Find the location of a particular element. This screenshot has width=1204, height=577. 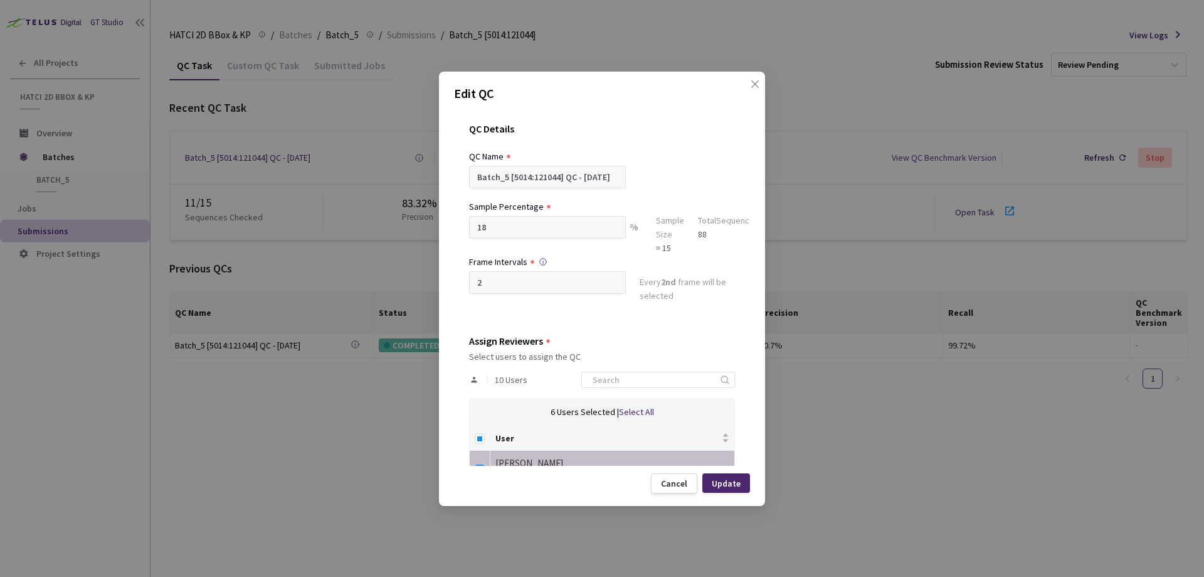

span: User is located at coordinates (607, 437).